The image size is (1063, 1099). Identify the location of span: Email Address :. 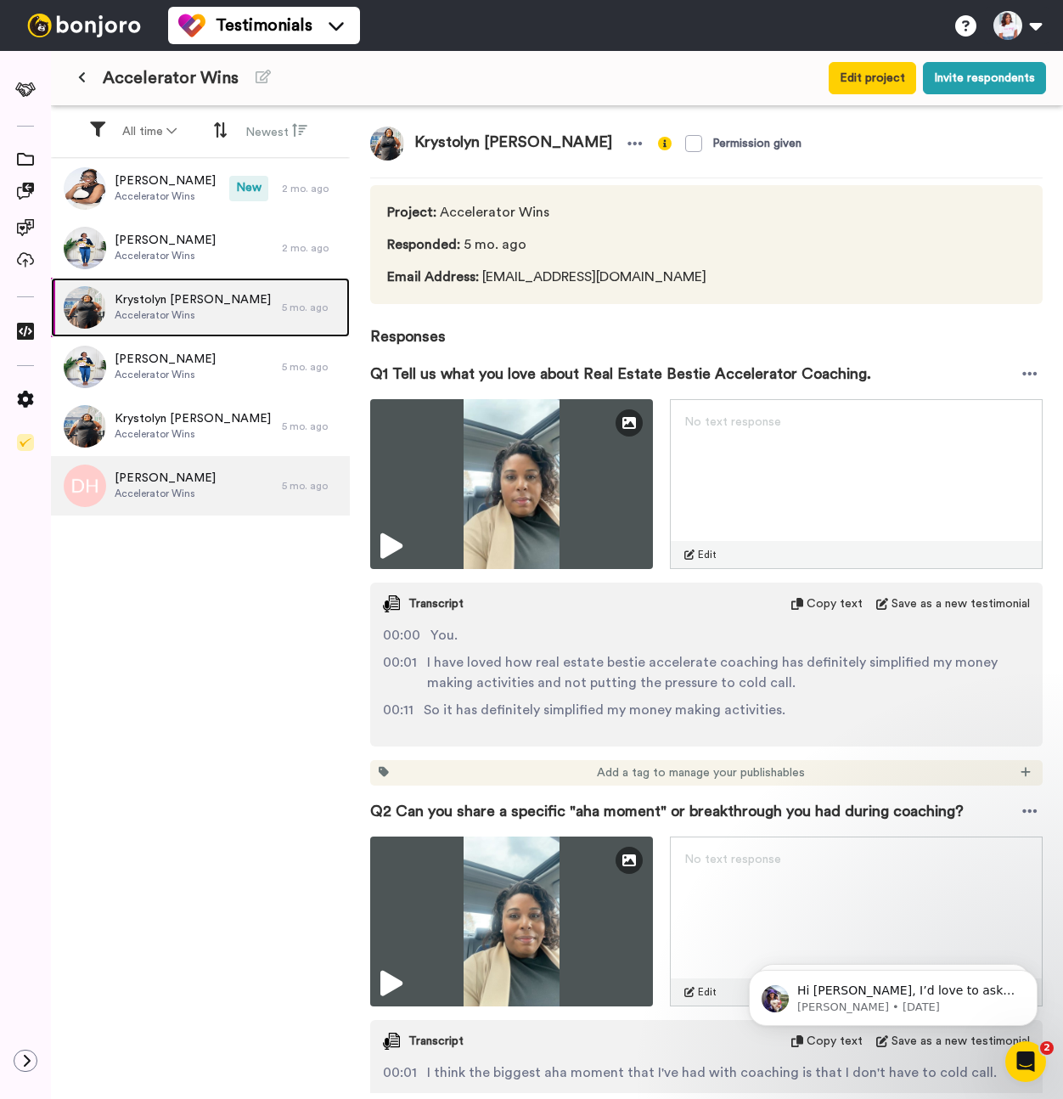
(433, 277).